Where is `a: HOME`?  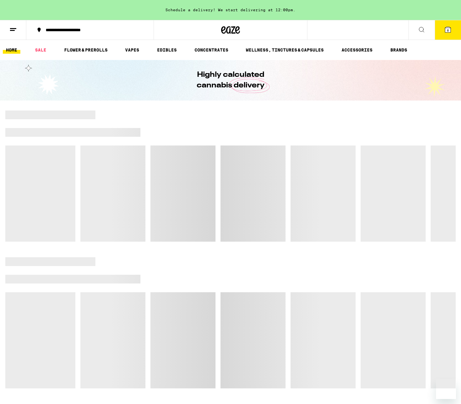
a: HOME is located at coordinates (12, 50).